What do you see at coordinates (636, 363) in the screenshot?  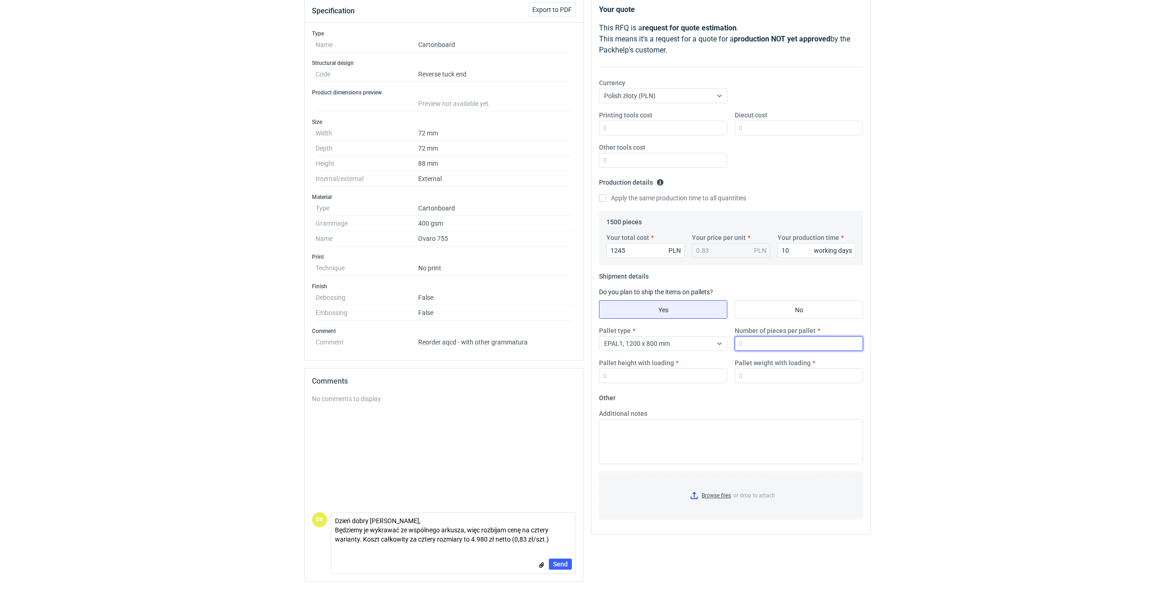 I see `label: Pallet height with loading` at bounding box center [636, 363].